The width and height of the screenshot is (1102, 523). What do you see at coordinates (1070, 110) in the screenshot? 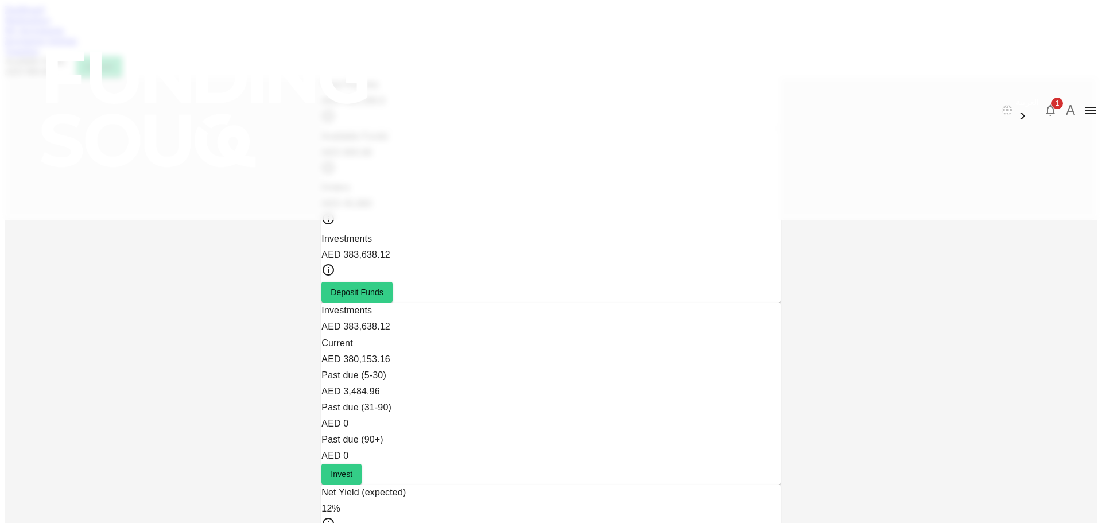
I see `button: A` at bounding box center [1070, 110].